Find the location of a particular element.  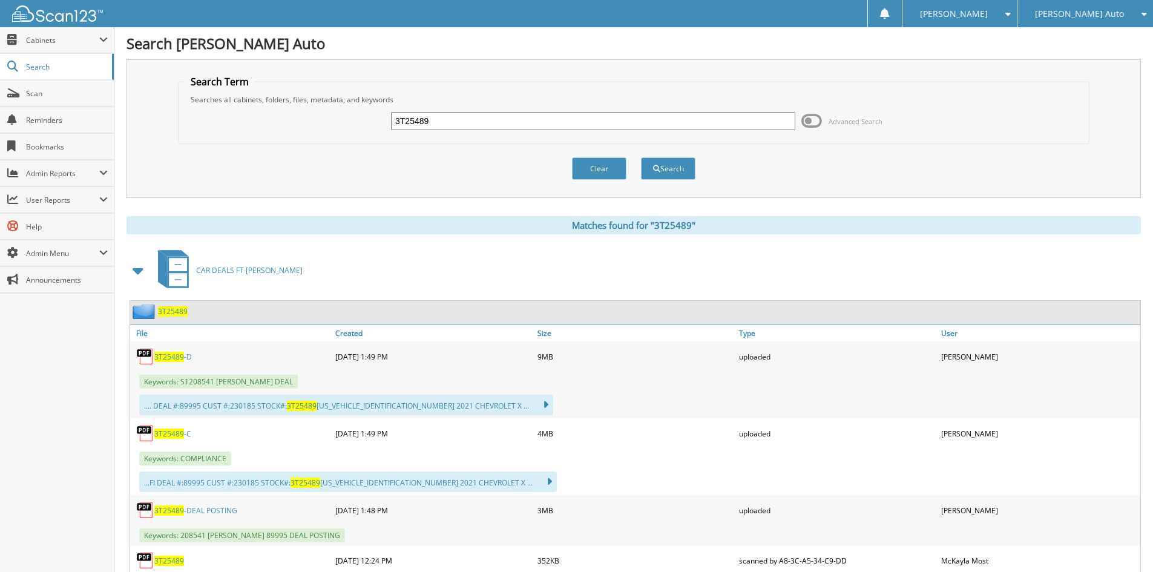

div: 4MB is located at coordinates (635, 433).